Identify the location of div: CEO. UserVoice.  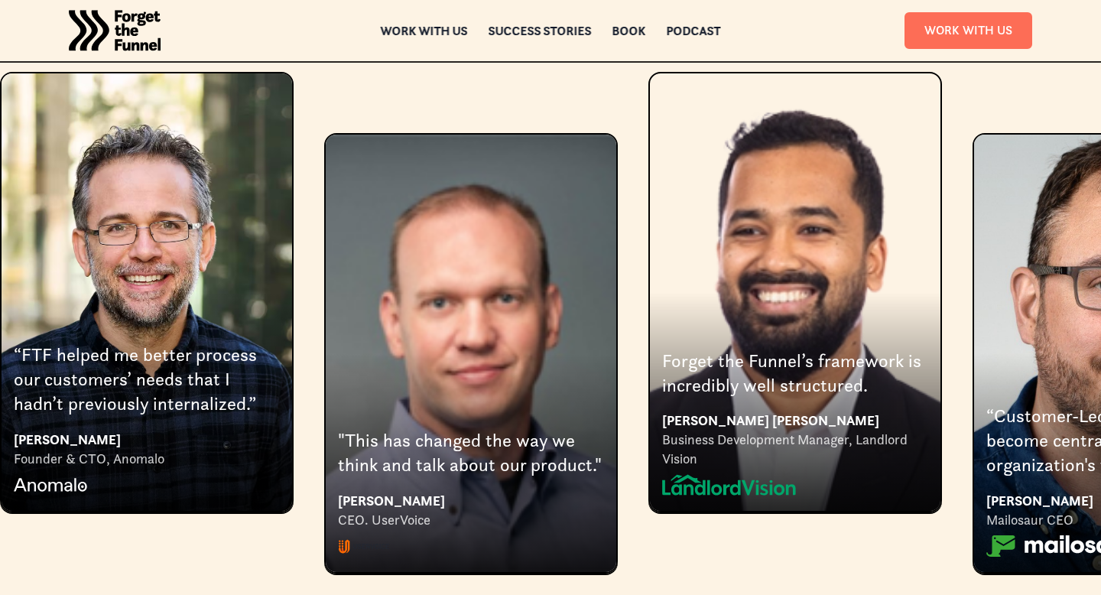
(471, 520).